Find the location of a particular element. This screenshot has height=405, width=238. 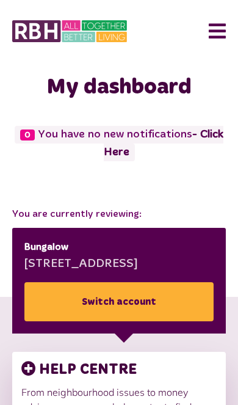

span: 0 is located at coordinates (28, 135).